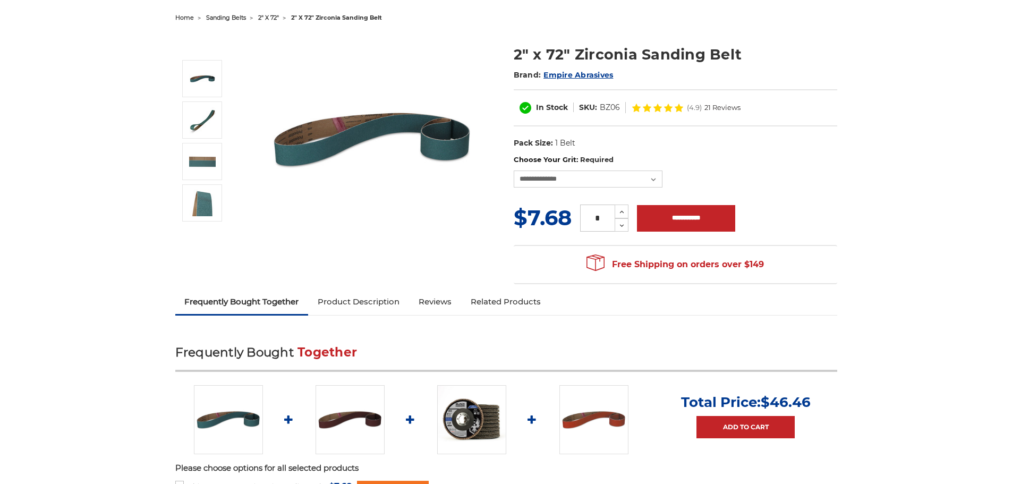 The image size is (1012, 484). I want to click on span: sanding belts, so click(226, 18).